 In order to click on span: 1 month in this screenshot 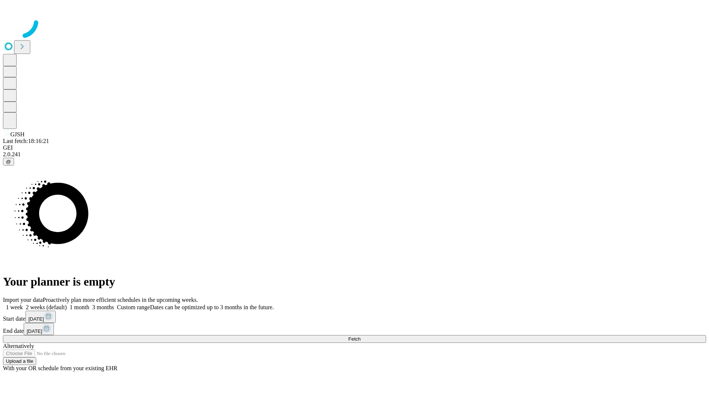, I will do `click(79, 307)`.